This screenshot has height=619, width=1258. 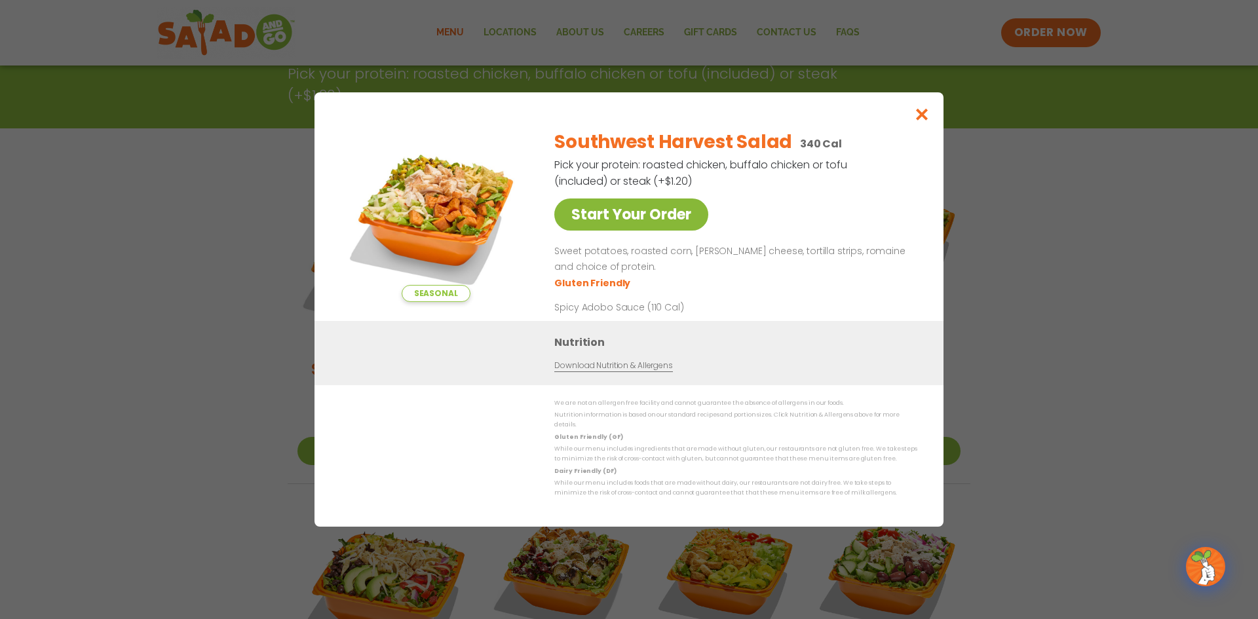 What do you see at coordinates (736, 420) in the screenshot?
I see `p: Nutrition information is based on our standard recipes and portion sizes. Click Nutrition & Aller...` at bounding box center [736, 420].